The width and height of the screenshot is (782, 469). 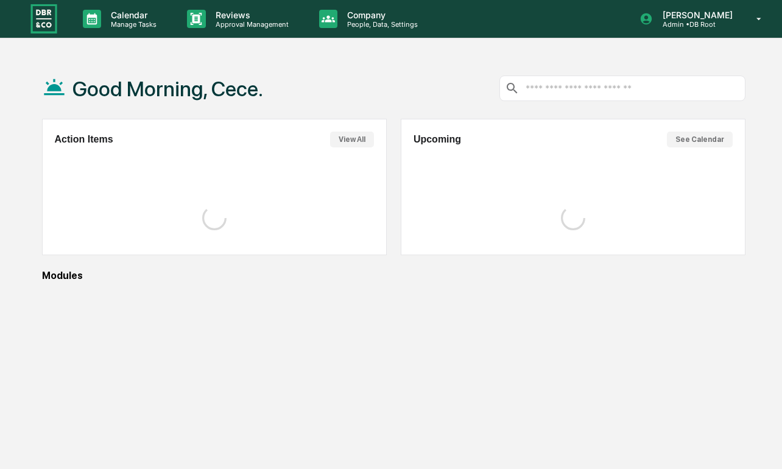 What do you see at coordinates (699, 139) in the screenshot?
I see `a: See Calendar` at bounding box center [699, 139].